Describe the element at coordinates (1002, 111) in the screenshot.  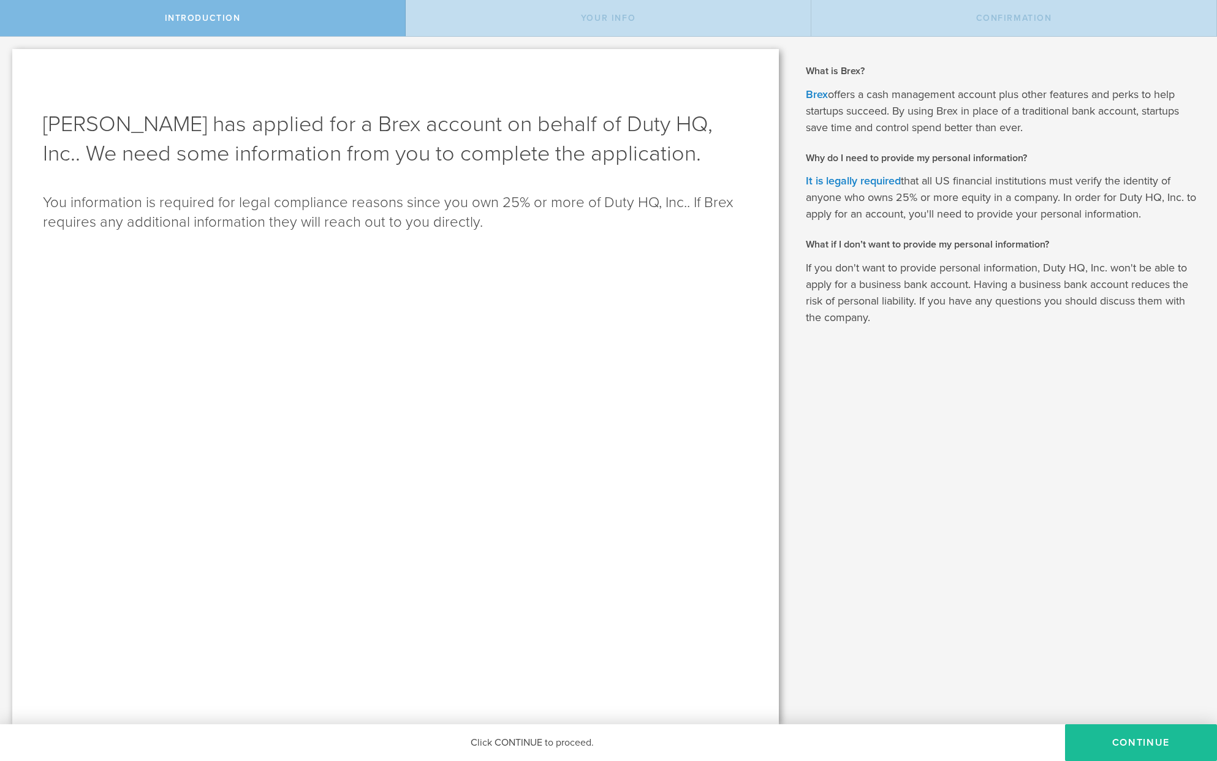
I see `p: offers a cash management account plus other features and perks to help startups succeed. By using...` at that location.